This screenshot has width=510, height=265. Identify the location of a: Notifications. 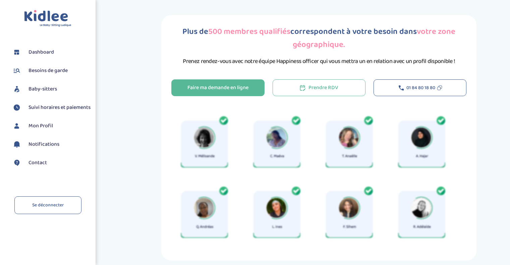
(51, 144).